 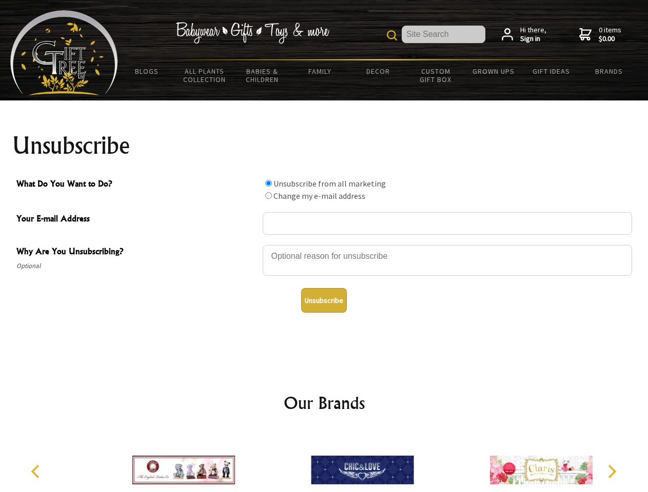 I want to click on a: Grown Ups, so click(x=493, y=71).